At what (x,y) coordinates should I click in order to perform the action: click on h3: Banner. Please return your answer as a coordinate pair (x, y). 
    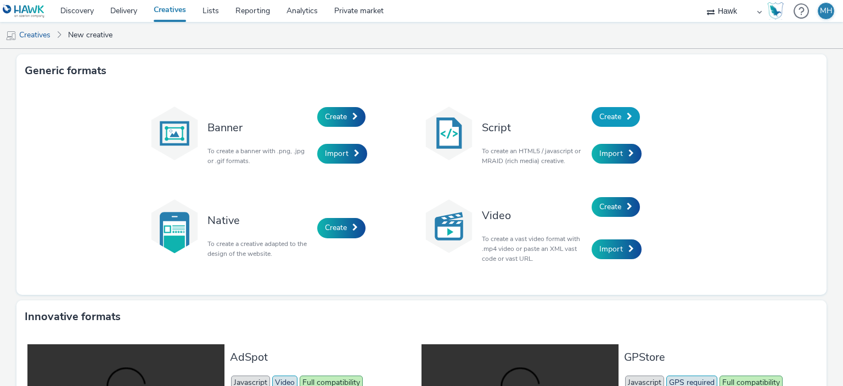
    Looking at the image, I should click on (260, 127).